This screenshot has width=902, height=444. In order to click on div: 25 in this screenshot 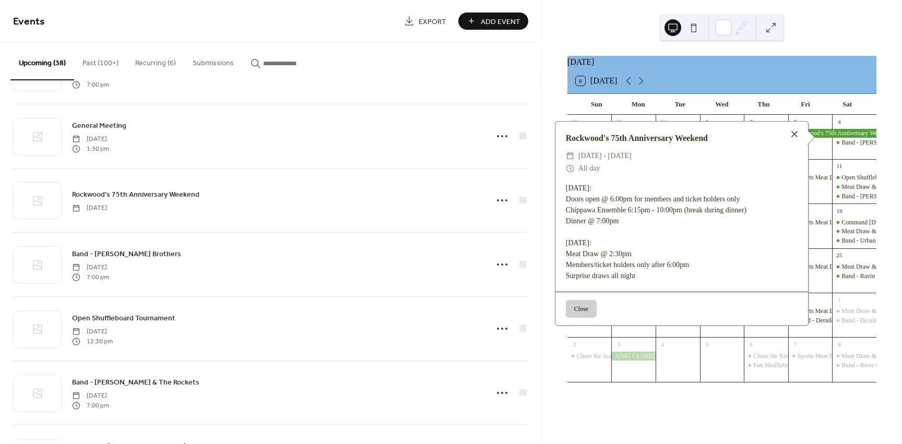, I will do `click(838, 255)`.